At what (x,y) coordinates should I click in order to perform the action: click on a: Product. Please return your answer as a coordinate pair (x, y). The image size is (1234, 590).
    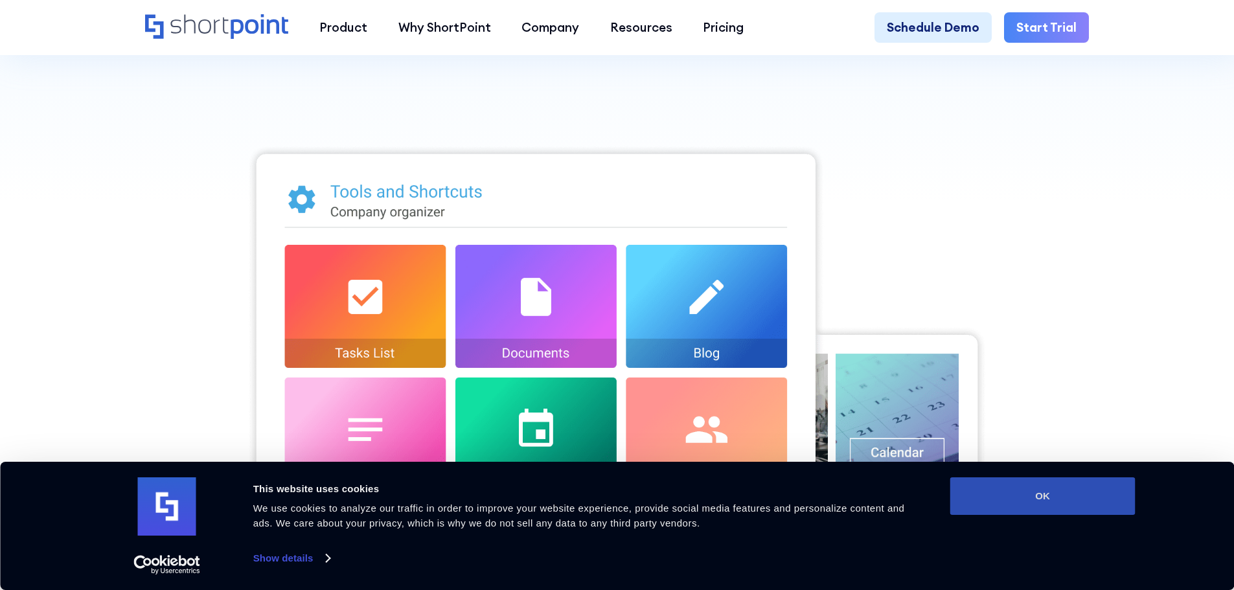
    Looking at the image, I should click on (343, 28).